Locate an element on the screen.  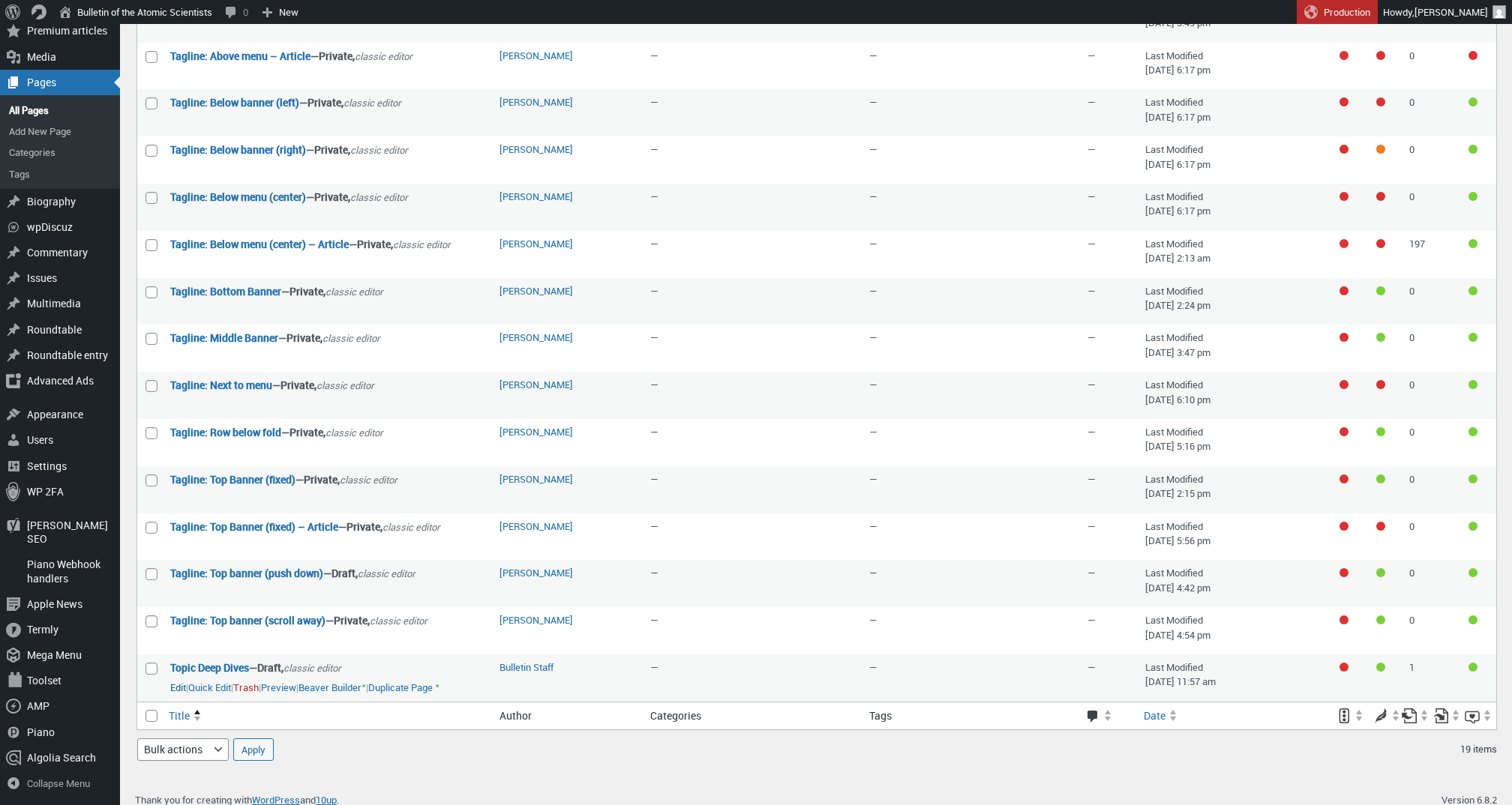
a: Inclusive language score is located at coordinates (1478, 716).